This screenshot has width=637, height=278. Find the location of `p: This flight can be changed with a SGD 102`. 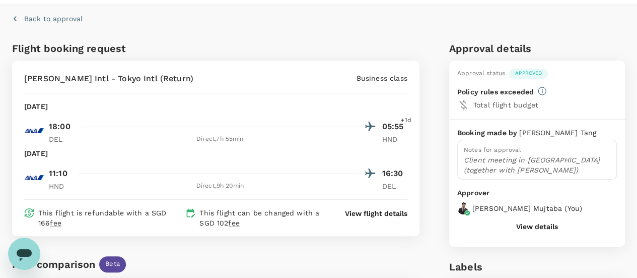

p: This flight can be changed with a SGD 102 is located at coordinates (263, 218).